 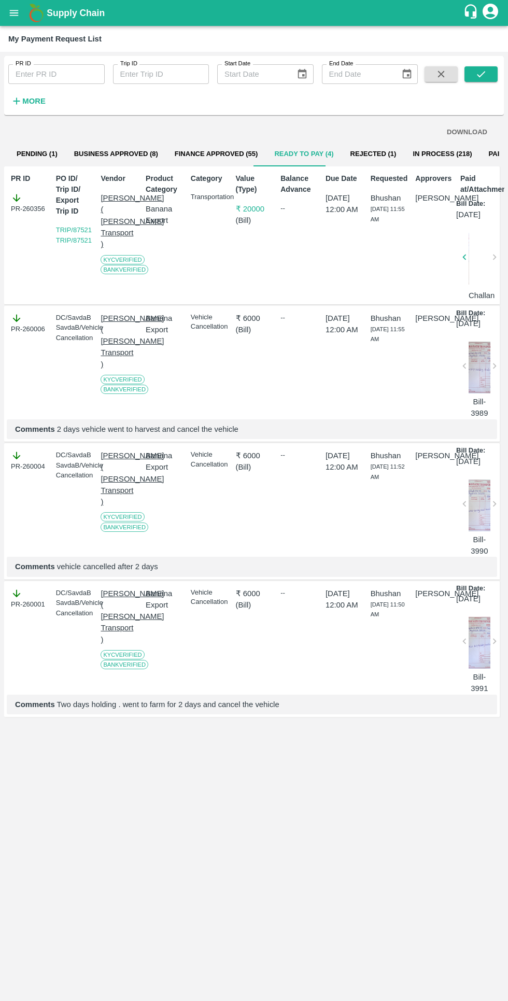 I want to click on p: Two days holding . went to farm for 2 days and cancel the vehicle, so click(x=252, y=704).